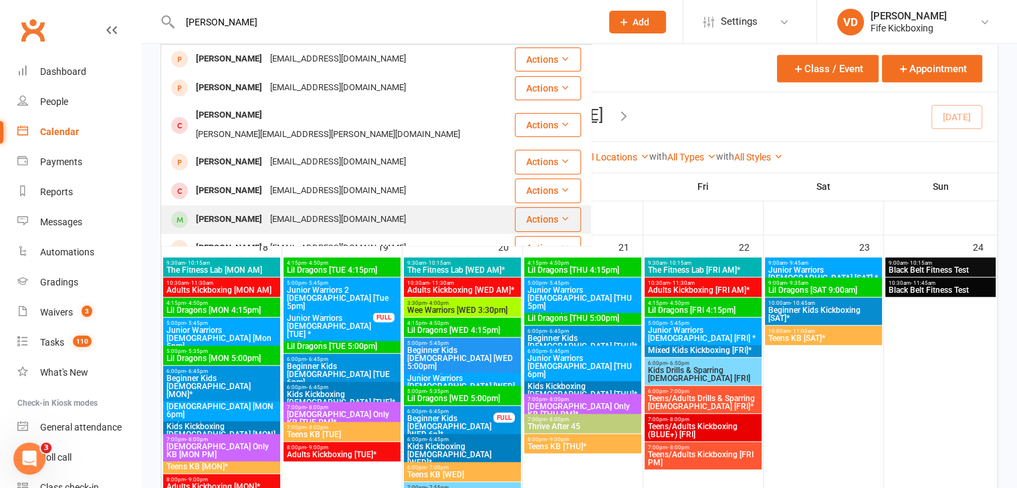  What do you see at coordinates (828, 68) in the screenshot?
I see `button: Class / Event` at bounding box center [828, 68].